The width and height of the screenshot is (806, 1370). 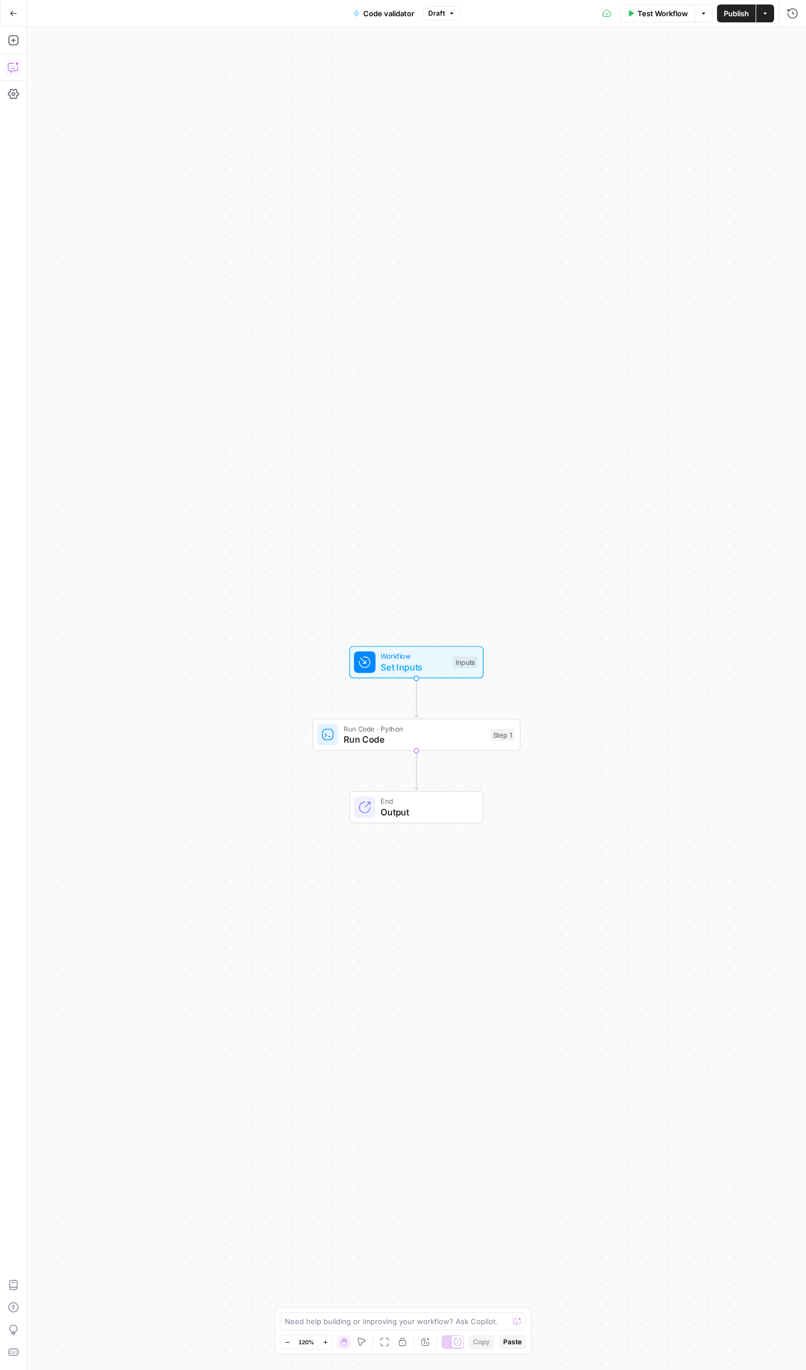 What do you see at coordinates (306, 1342) in the screenshot?
I see `span: 120%` at bounding box center [306, 1342].